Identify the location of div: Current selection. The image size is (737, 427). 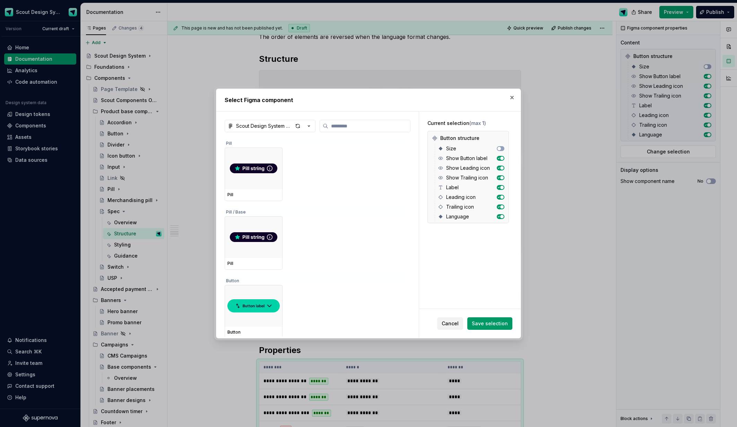
(468, 123).